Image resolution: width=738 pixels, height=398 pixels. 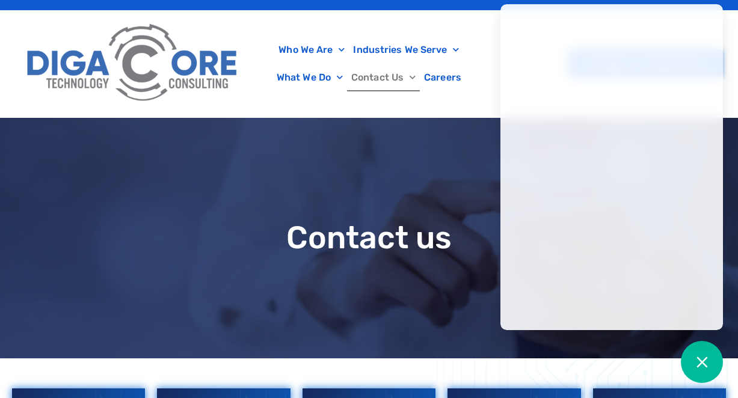 What do you see at coordinates (133, 64) in the screenshot?
I see `img: Digacore Logo` at bounding box center [133, 64].